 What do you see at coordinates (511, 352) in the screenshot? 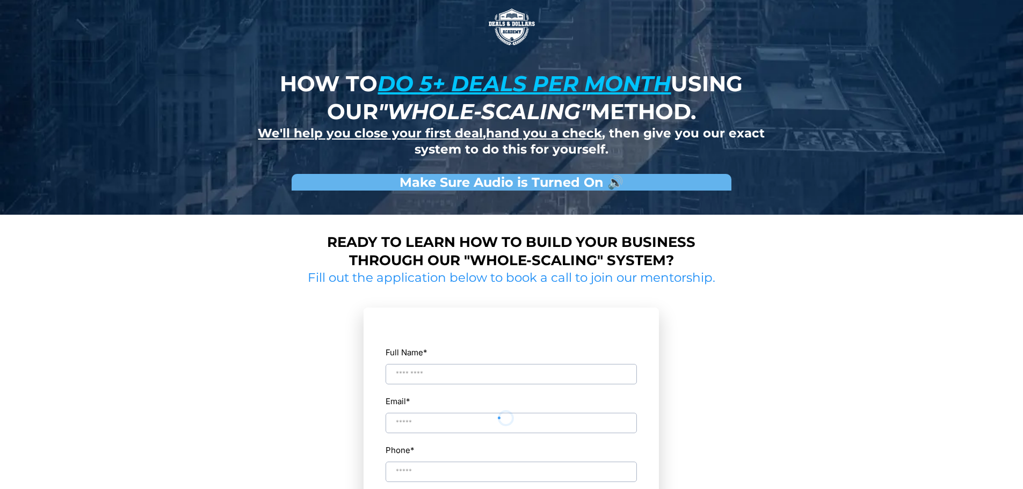
I see `label: Full Name` at bounding box center [511, 352].